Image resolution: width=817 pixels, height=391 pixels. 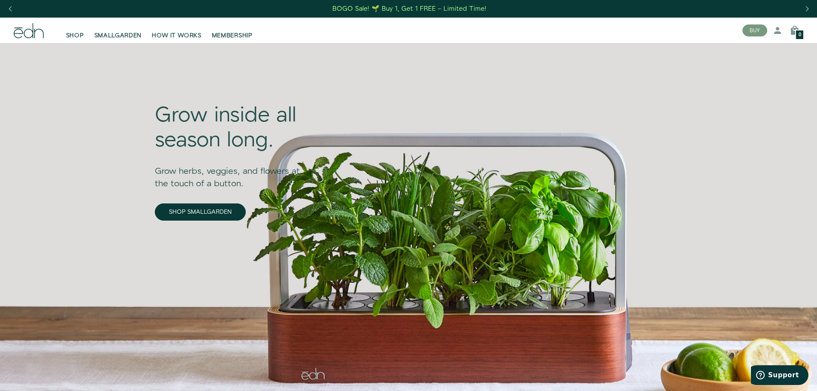 I want to click on span: MEMBERSHIP, so click(x=232, y=36).